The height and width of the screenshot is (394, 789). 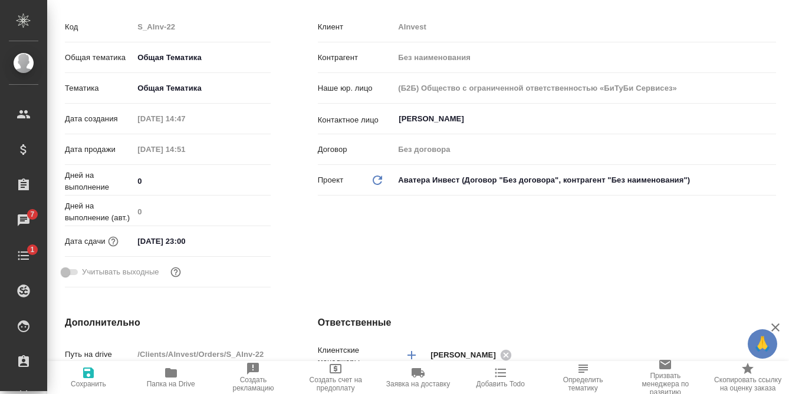 I want to click on button: Заявка на доставку, so click(x=418, y=378).